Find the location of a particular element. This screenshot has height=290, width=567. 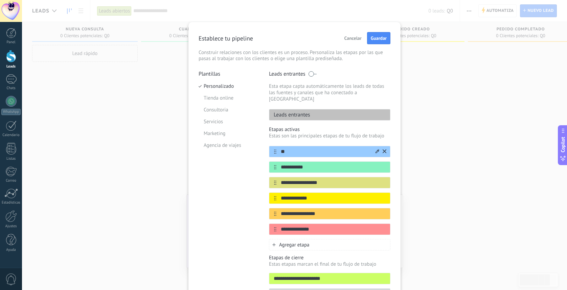

li: Tienda online is located at coordinates (229, 98).